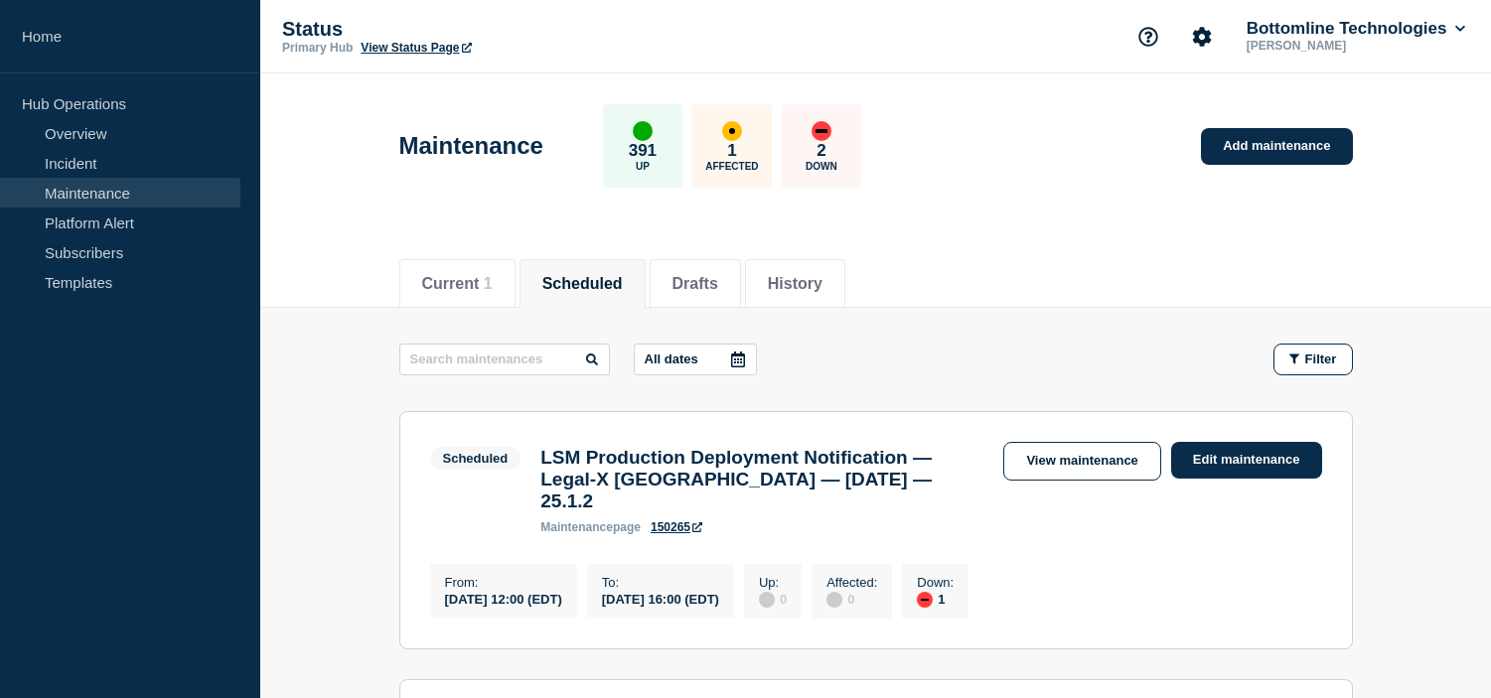 This screenshot has height=698, width=1491. I want to click on a: Edit maintenance, so click(1246, 460).